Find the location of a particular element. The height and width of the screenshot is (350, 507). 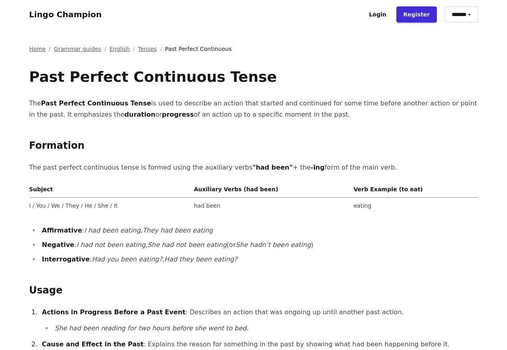

strong: "had been" is located at coordinates (273, 167).